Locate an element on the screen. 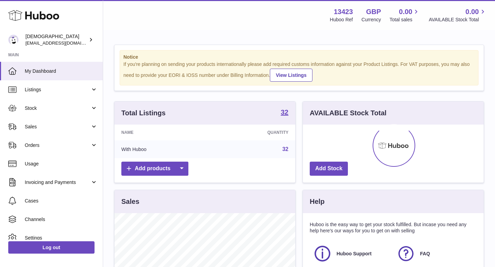 This screenshot has width=495, height=267. span: Total sales is located at coordinates (405, 20).